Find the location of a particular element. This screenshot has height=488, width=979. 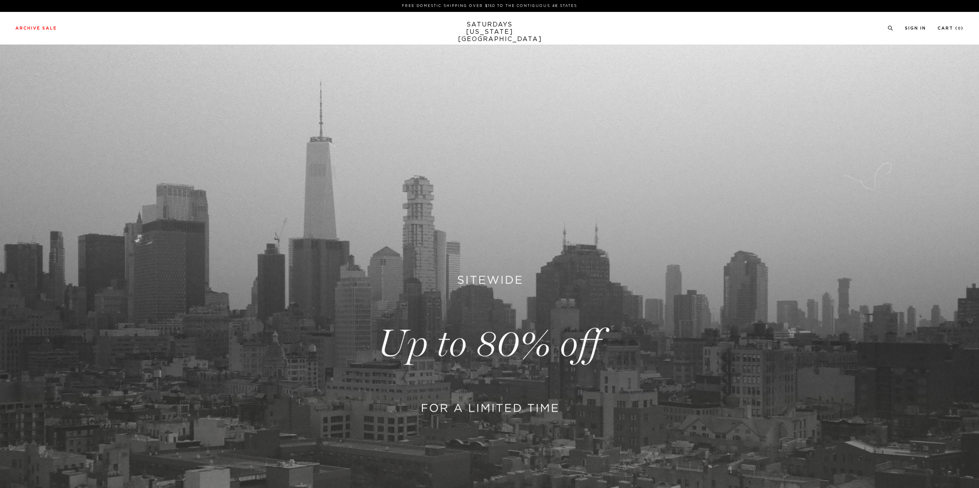

a: Archive Sale is located at coordinates (36, 28).